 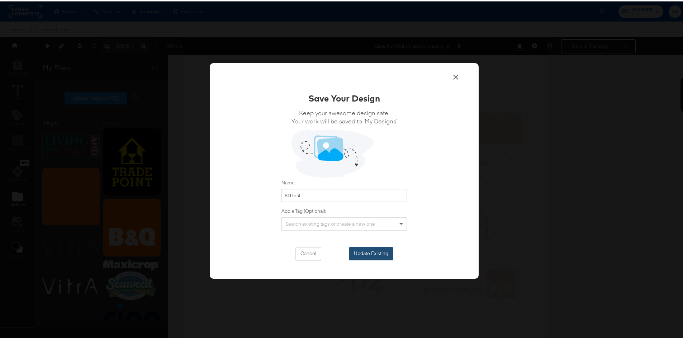 I want to click on div: Save Your Design, so click(x=344, y=97).